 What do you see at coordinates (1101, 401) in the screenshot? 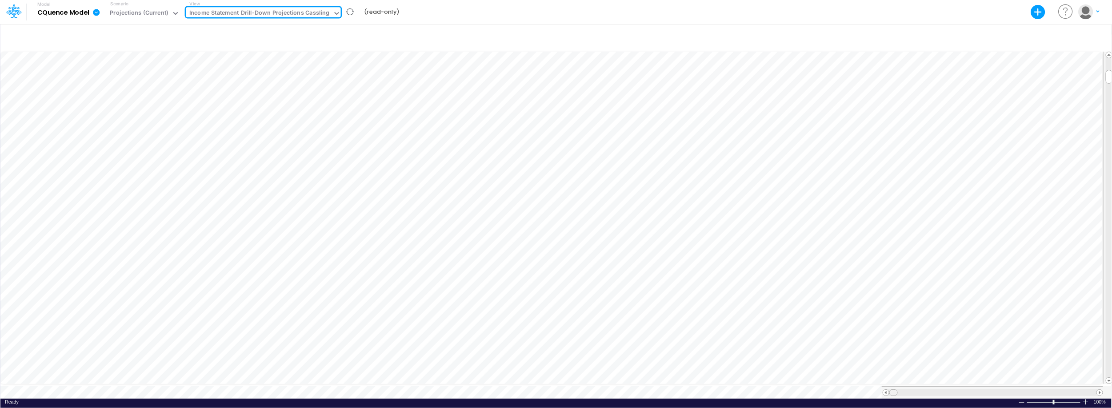
I see `div: Zoom level` at bounding box center [1101, 401].